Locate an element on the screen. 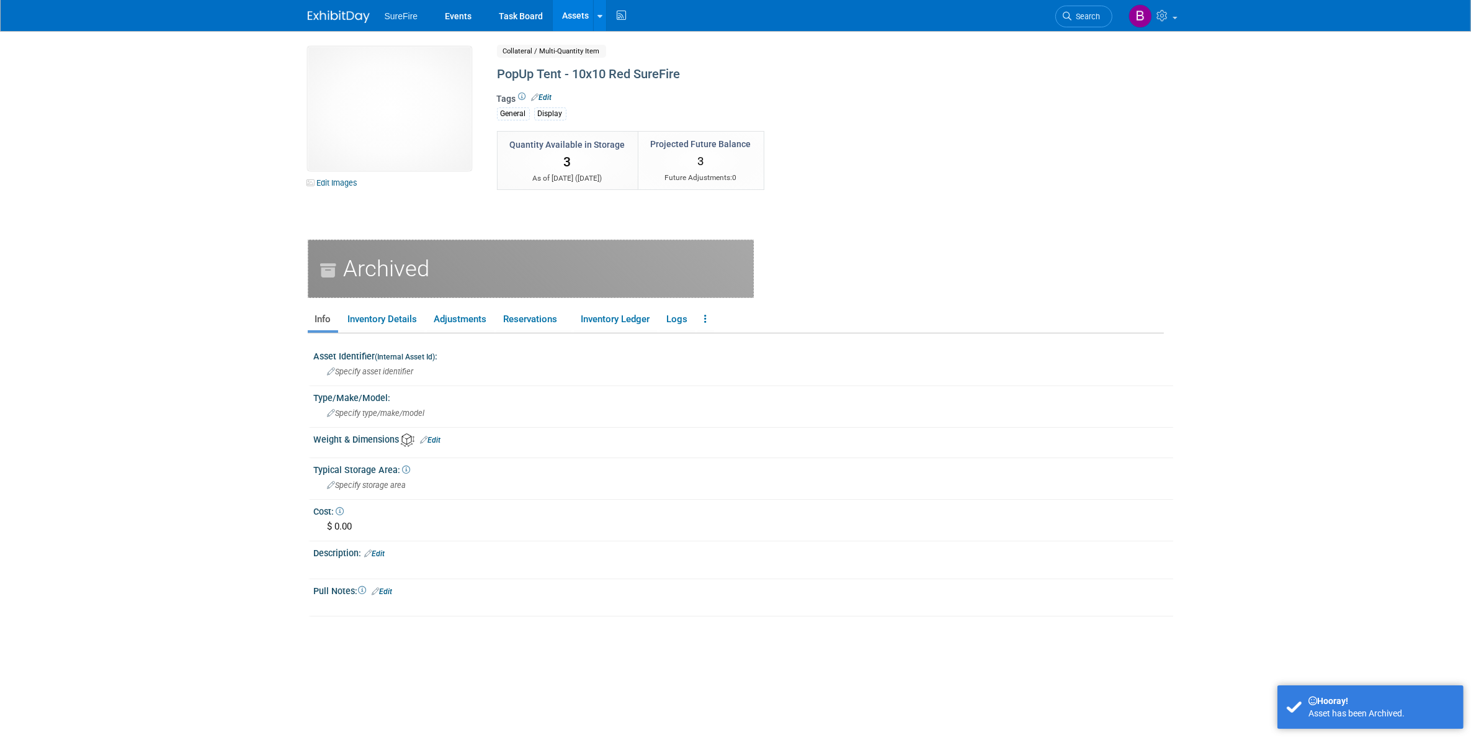 The image size is (1471, 740). div: Archived is located at coordinates (531, 269).